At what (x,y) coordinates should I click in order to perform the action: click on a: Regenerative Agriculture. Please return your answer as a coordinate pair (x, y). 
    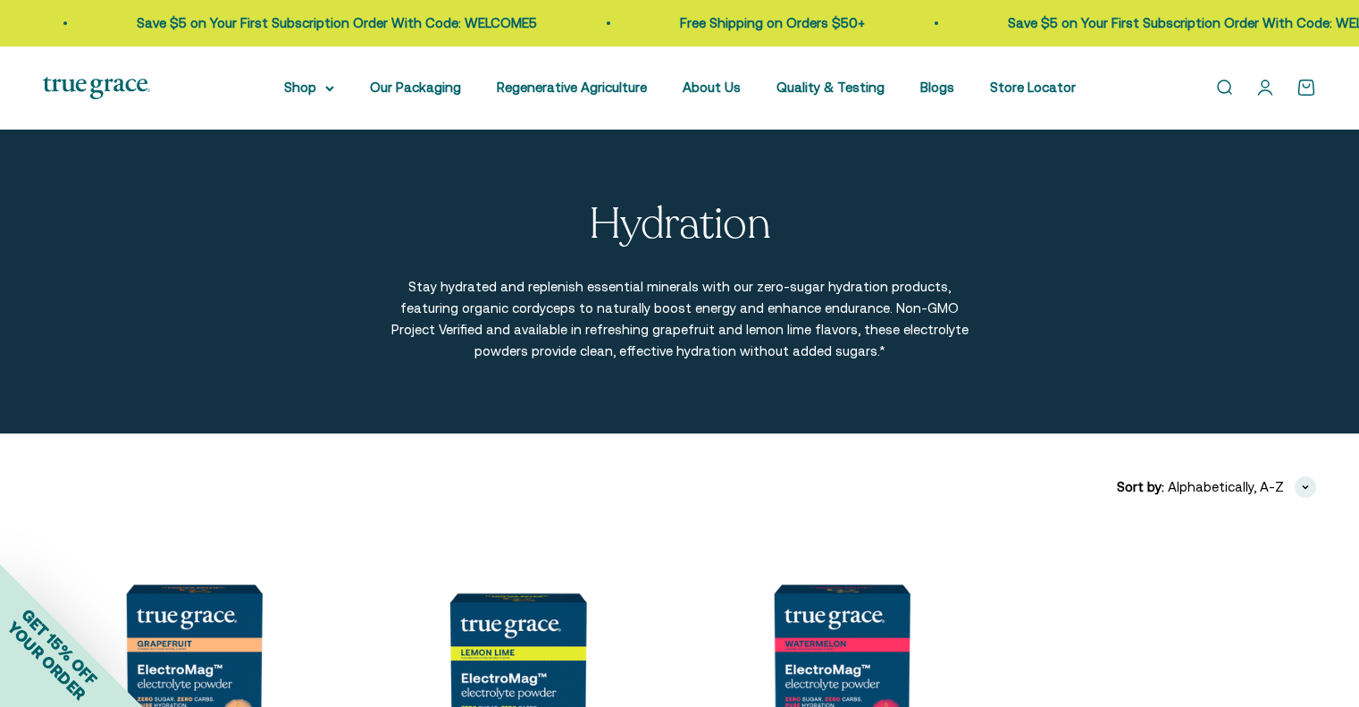
    Looking at the image, I should click on (572, 87).